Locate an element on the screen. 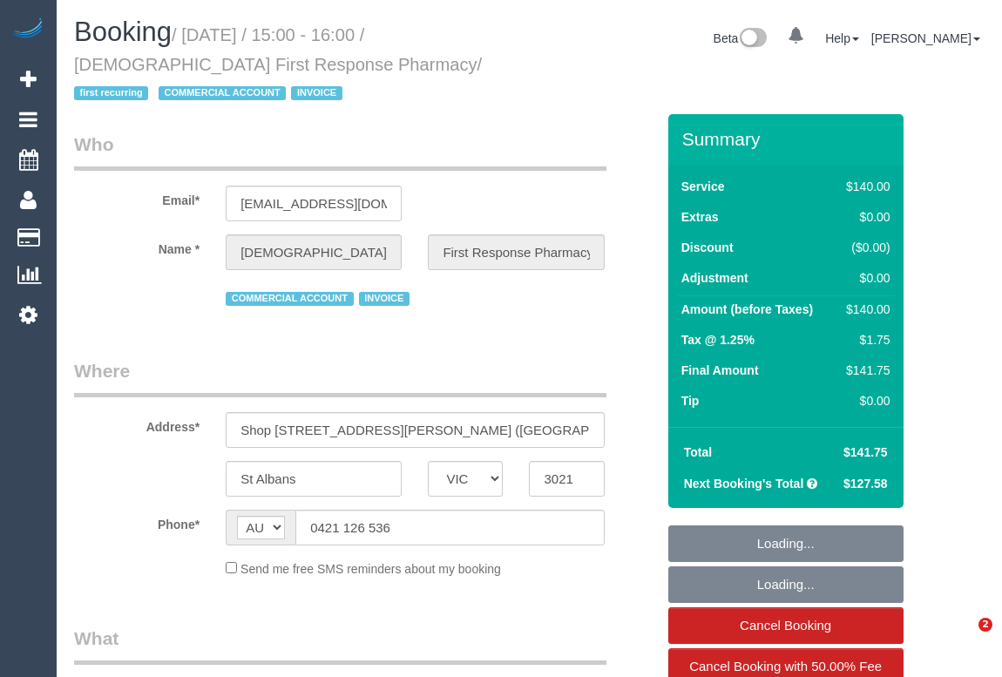  label: Final Amount is located at coordinates (719, 370).